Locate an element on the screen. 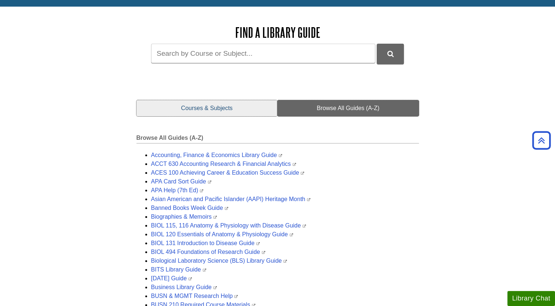  a: BIOL 494 Foundations of Research Guide is located at coordinates (208, 252).